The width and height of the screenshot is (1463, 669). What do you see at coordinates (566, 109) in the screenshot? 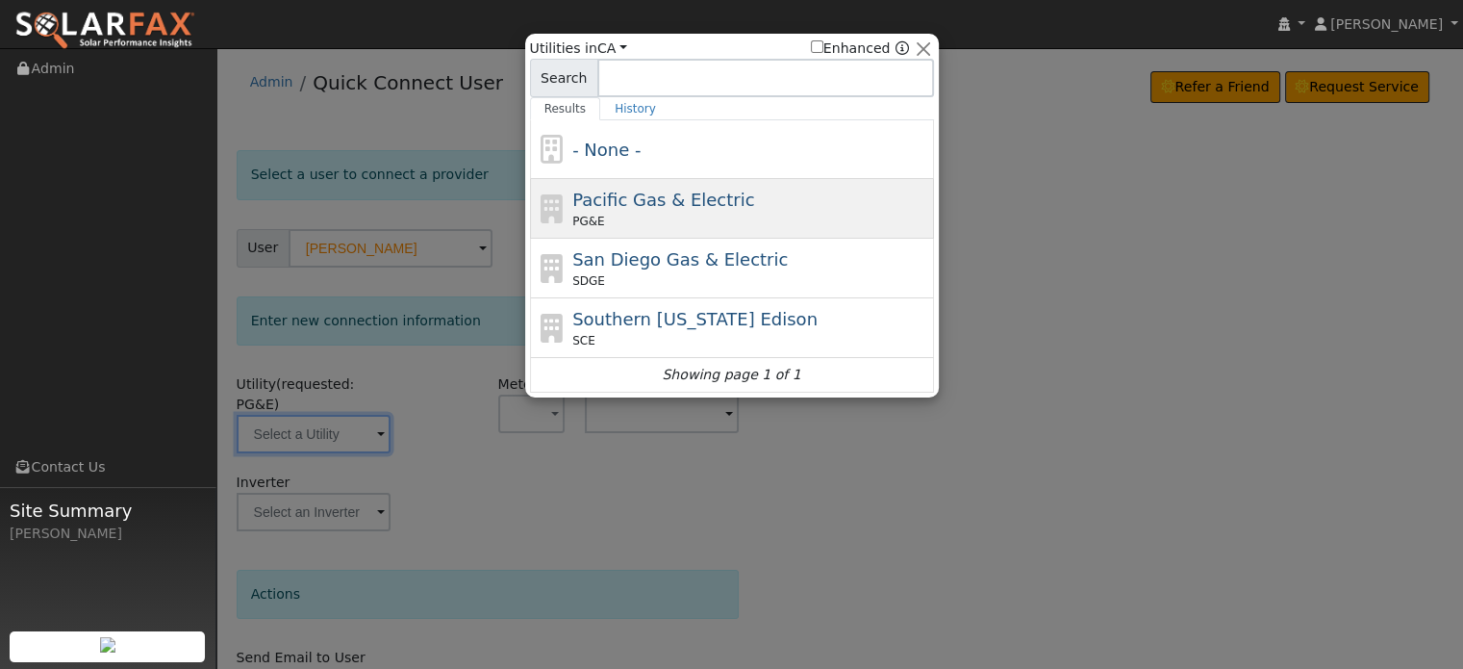
I see `a: Results` at bounding box center [566, 109].